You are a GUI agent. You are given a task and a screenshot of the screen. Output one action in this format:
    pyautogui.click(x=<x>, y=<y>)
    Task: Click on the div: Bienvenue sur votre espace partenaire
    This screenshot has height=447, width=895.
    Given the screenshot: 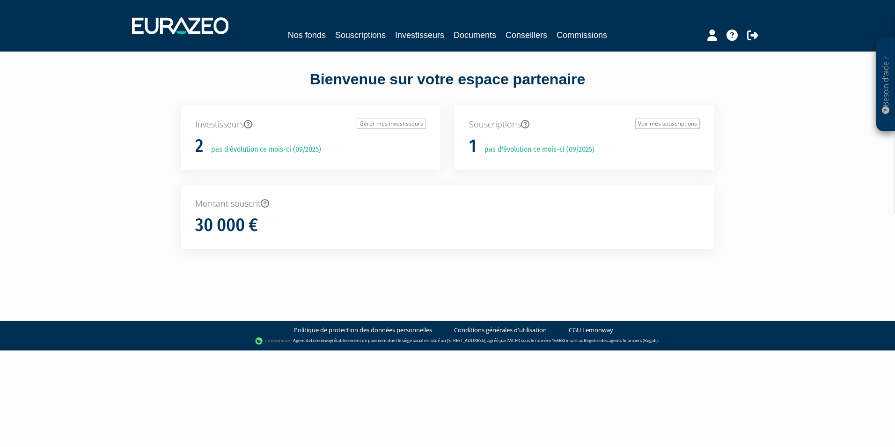 What is the action you would take?
    pyautogui.click(x=448, y=87)
    